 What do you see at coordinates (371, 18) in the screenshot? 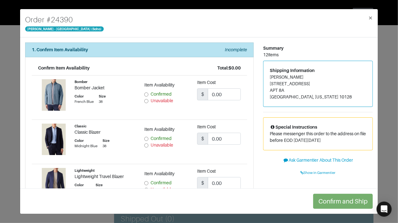
I see `button: Close` at bounding box center [371, 18].